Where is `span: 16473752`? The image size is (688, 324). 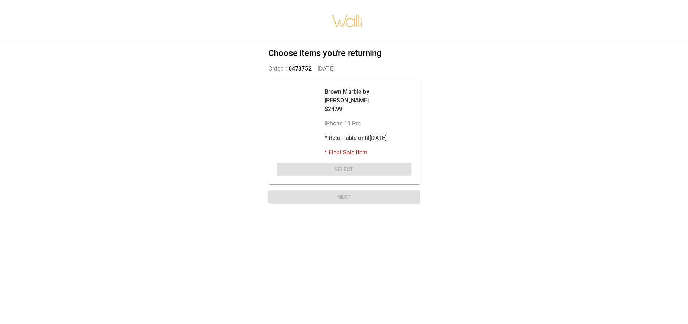
span: 16473752 is located at coordinates (298, 68).